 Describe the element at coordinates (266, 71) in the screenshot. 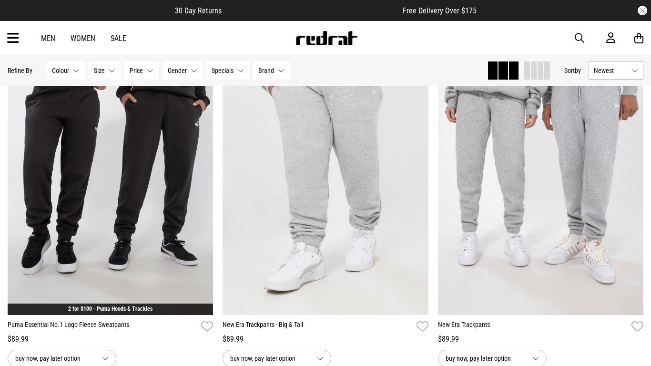

I see `span: Brand` at that location.